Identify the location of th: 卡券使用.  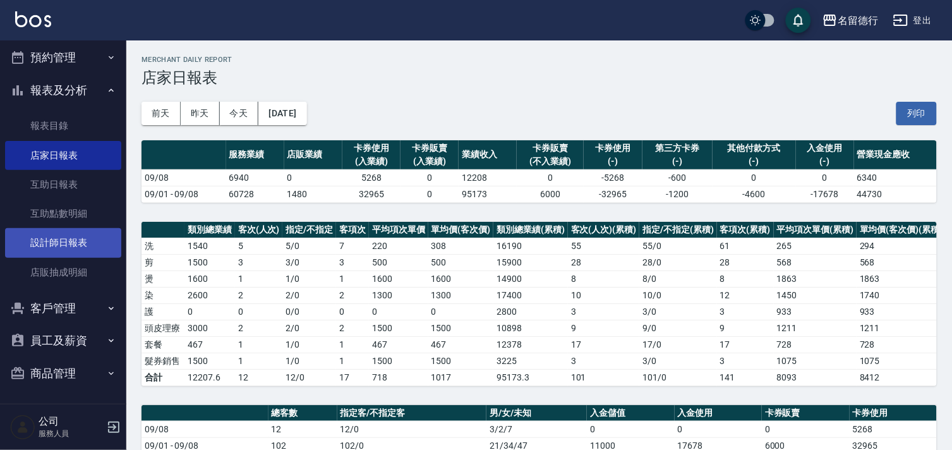
(894, 413).